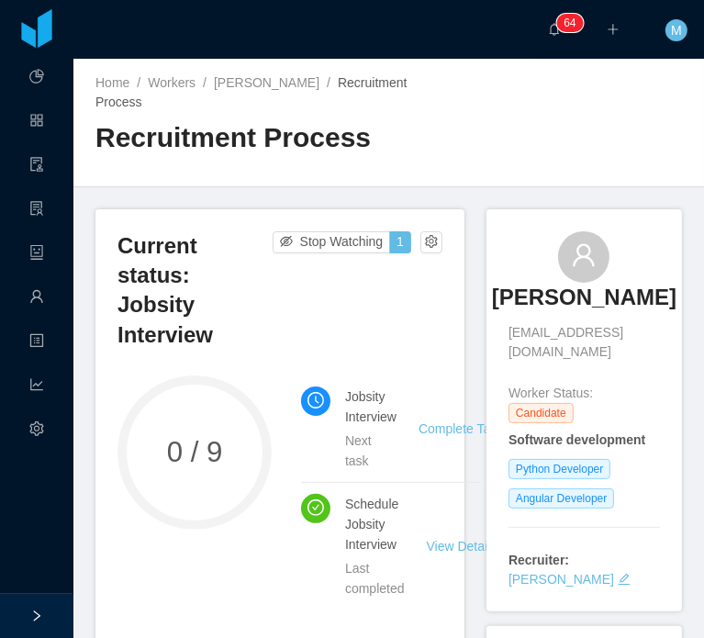 Image resolution: width=704 pixels, height=638 pixels. I want to click on span: Python Developer, so click(559, 469).